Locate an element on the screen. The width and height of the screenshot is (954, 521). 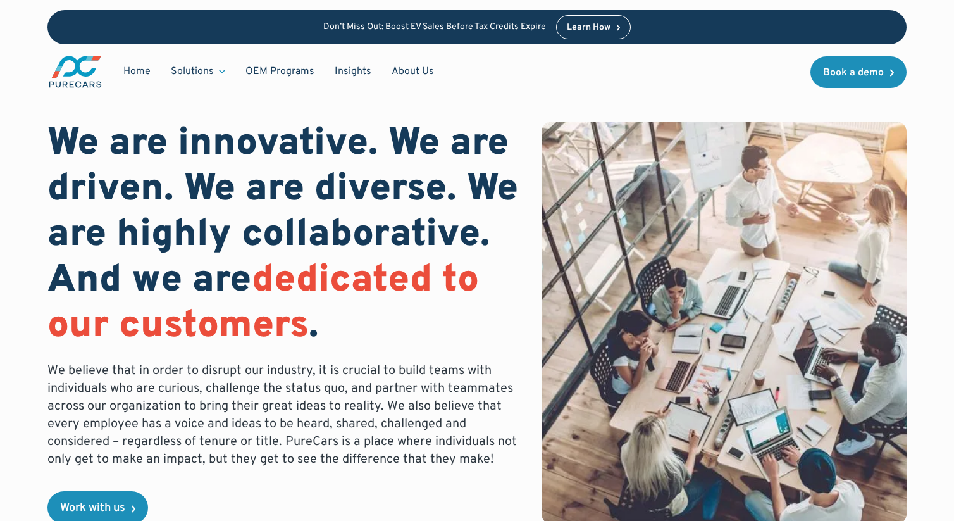
a: Home is located at coordinates (137, 72).